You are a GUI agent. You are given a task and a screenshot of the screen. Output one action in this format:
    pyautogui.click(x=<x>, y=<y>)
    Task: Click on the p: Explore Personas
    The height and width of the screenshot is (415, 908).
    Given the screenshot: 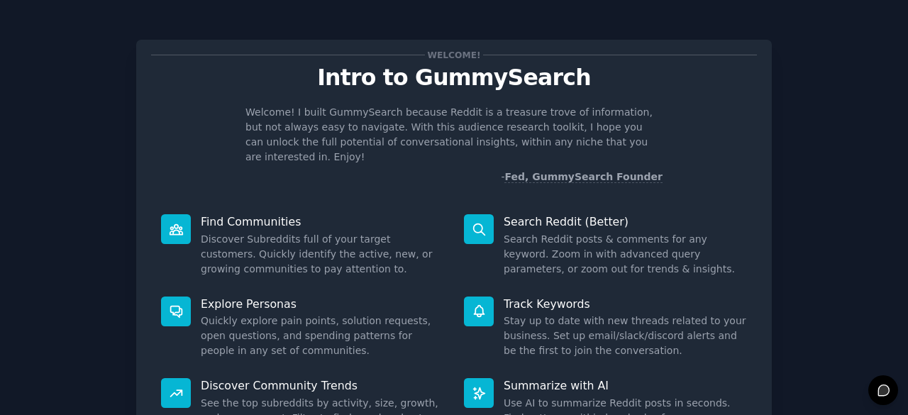 What is the action you would take?
    pyautogui.click(x=322, y=304)
    